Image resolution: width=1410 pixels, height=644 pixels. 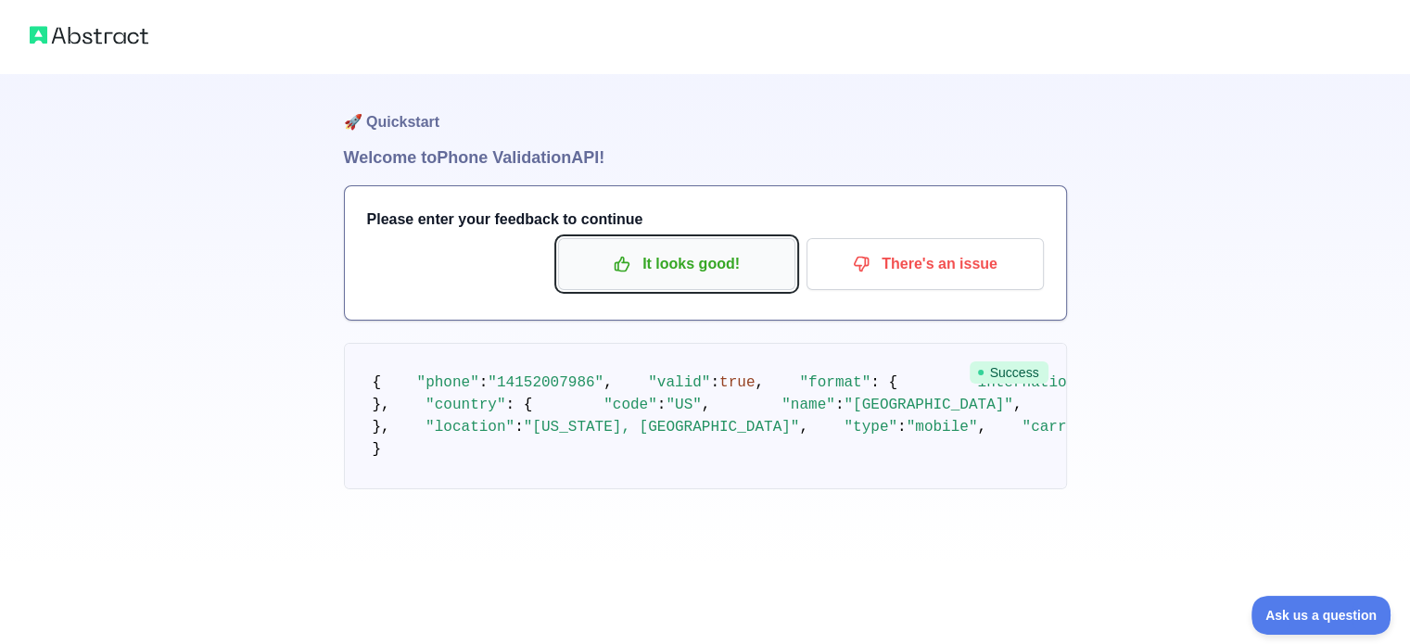 I want to click on span: Success, so click(x=1009, y=373).